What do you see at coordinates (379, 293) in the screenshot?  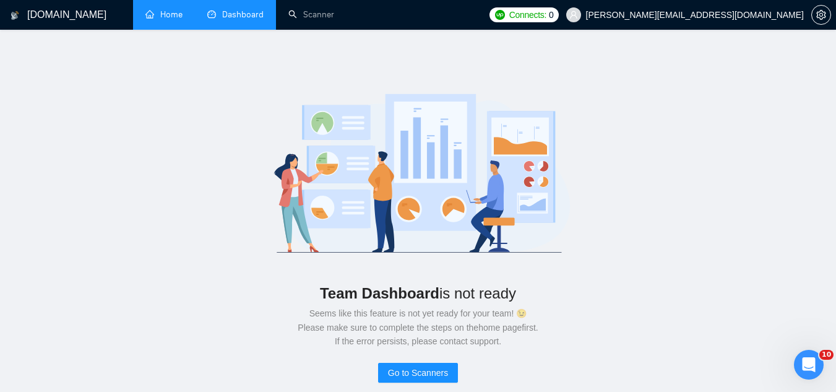 I see `b: Team Dashboard` at bounding box center [379, 293].